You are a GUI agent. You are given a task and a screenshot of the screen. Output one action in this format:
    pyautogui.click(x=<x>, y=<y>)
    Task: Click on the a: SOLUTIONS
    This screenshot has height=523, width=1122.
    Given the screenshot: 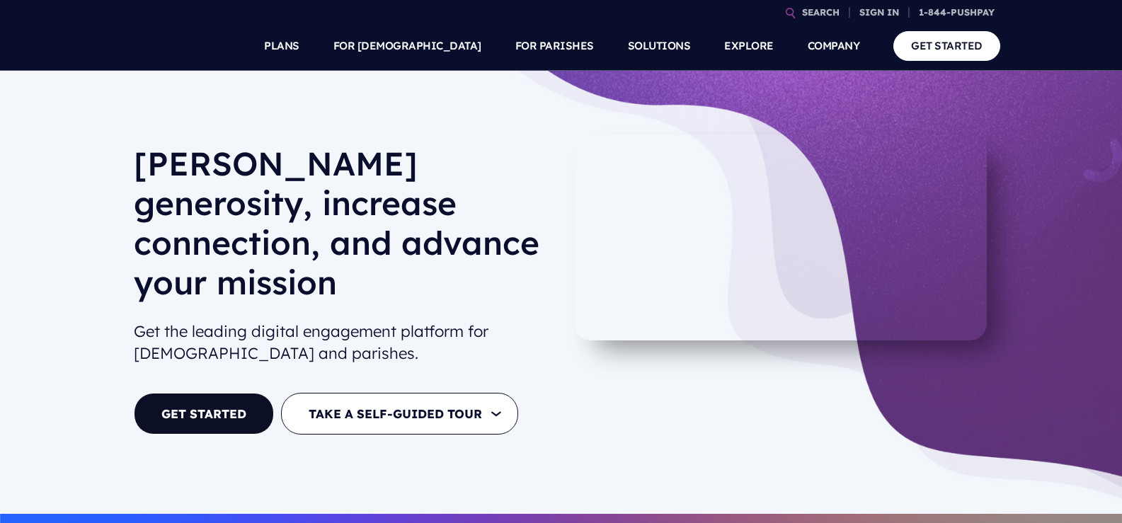 What is the action you would take?
    pyautogui.click(x=659, y=46)
    